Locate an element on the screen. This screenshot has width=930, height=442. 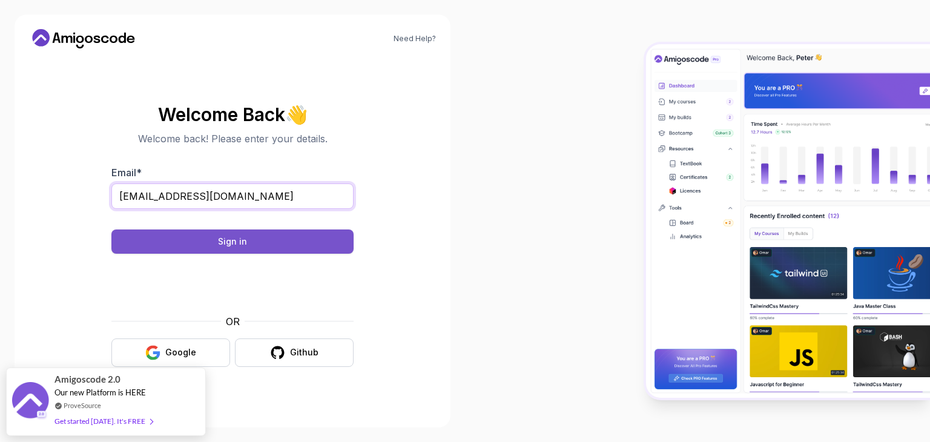
img: Amigoscode Dashboard is located at coordinates (788, 221).